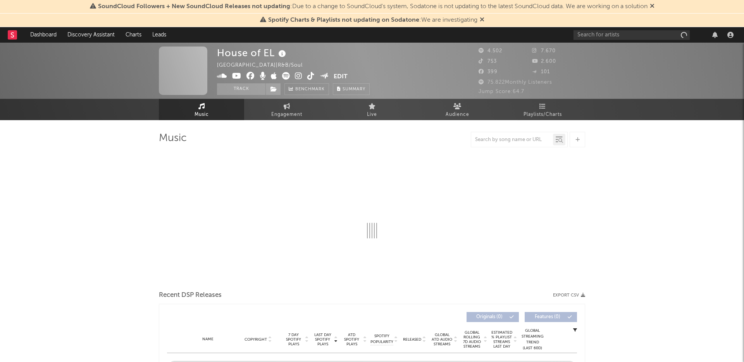 The image size is (744, 362). What do you see at coordinates (202, 115) in the screenshot?
I see `span: Music` at bounding box center [202, 115].